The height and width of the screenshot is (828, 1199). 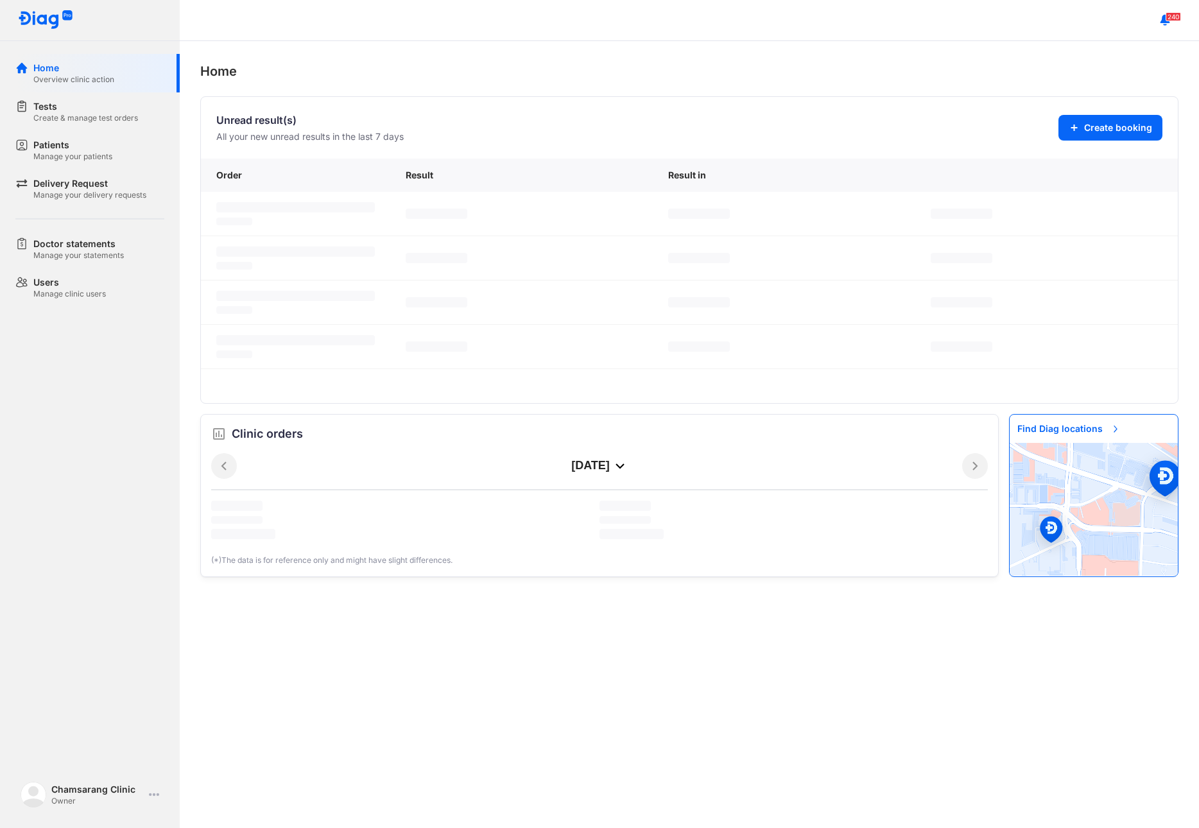 I want to click on div: All your new unread results in the last 7 days, so click(x=310, y=137).